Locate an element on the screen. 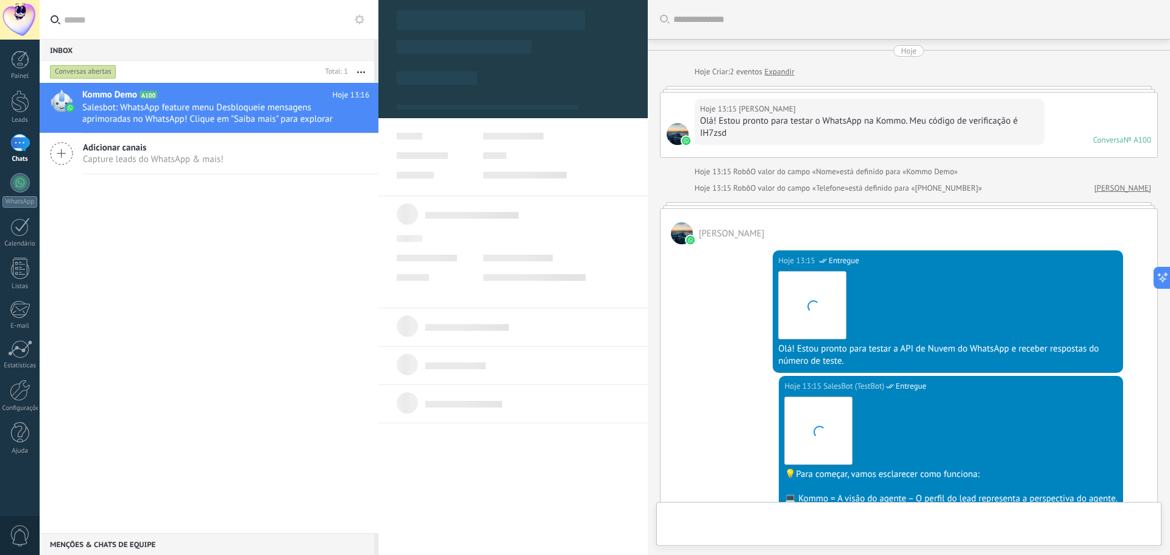  span: 2 eventos is located at coordinates (746, 72).